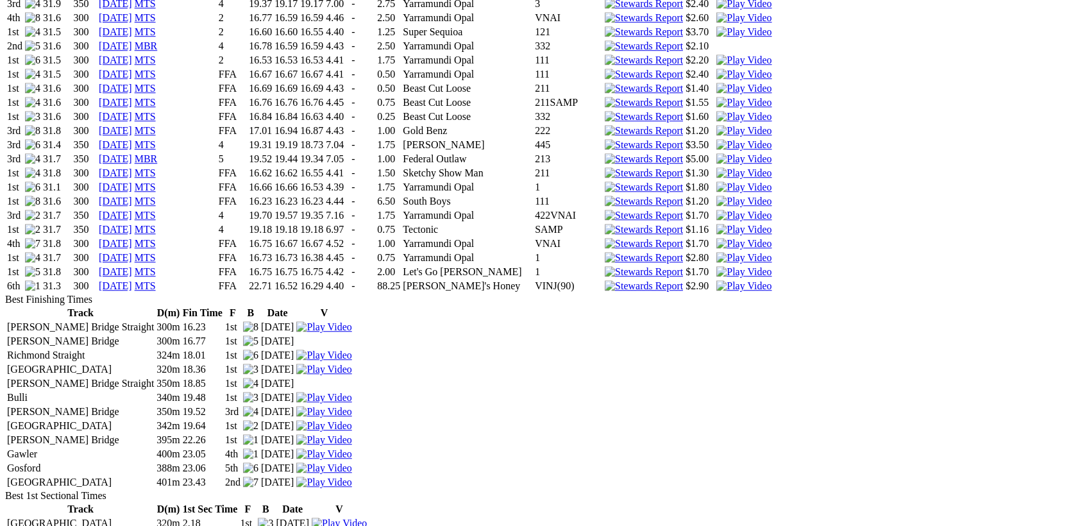 Image resolution: width=1078 pixels, height=526 pixels. I want to click on td: 19.31, so click(260, 145).